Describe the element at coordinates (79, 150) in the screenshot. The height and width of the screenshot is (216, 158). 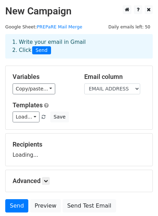
I see `div: Loading...` at that location.